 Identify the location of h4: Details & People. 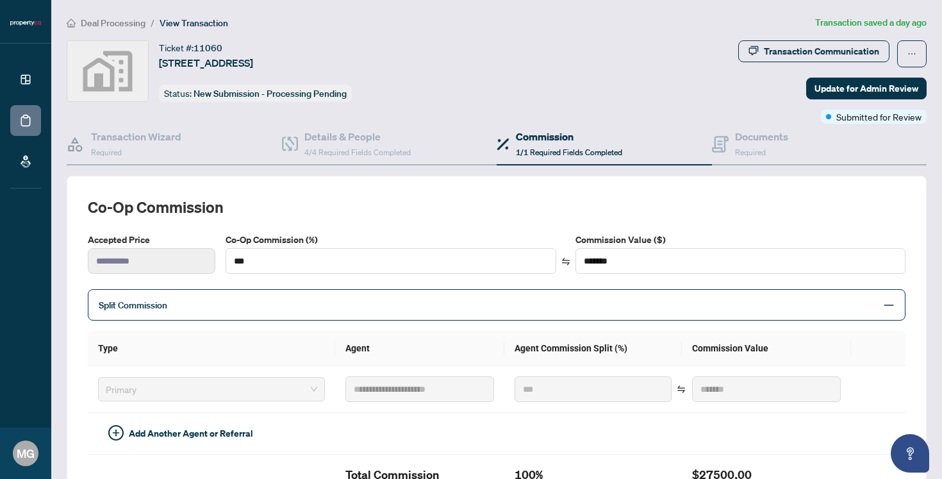
(357, 136).